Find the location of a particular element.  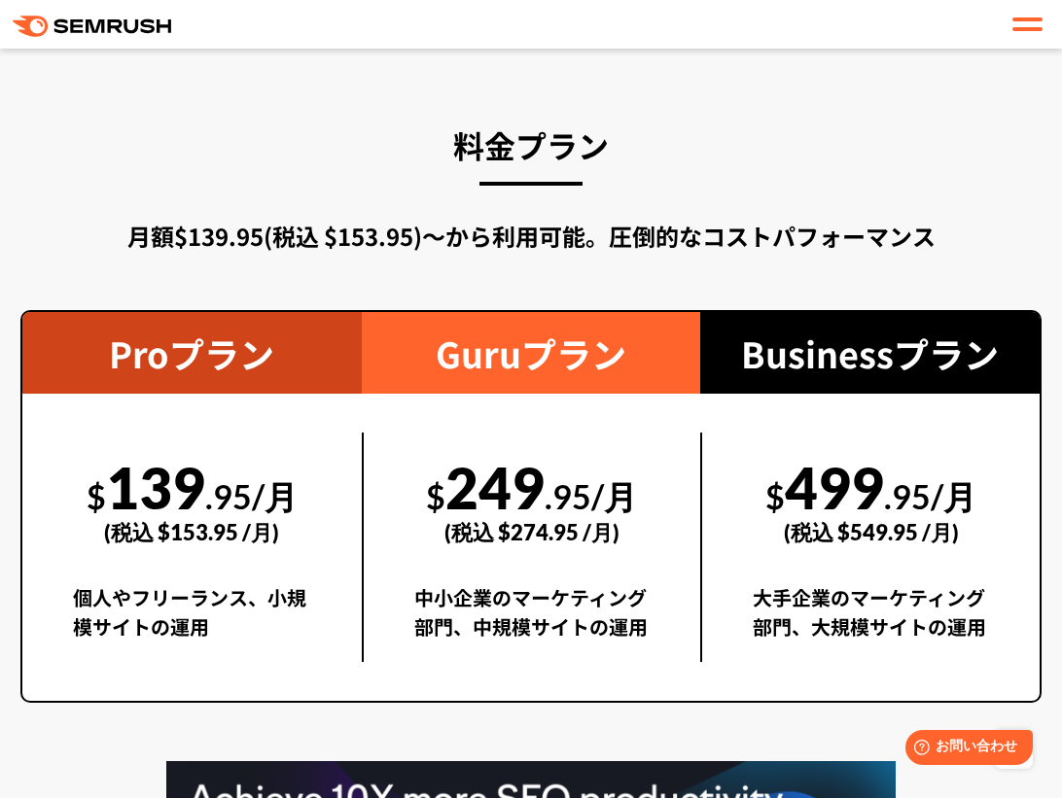

div: Proプラン is located at coordinates (192, 353).